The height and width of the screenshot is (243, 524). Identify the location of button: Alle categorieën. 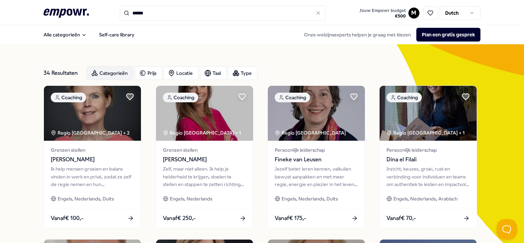
(65, 35).